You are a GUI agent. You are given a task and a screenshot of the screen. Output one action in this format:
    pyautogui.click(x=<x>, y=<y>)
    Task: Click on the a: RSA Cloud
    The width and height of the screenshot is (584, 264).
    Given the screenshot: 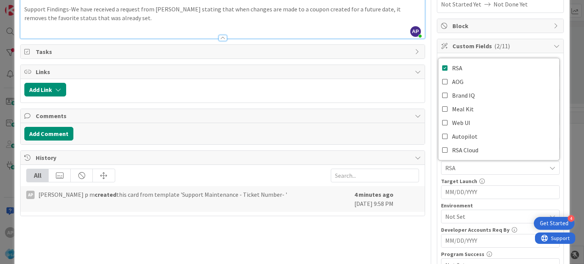 What is the action you would take?
    pyautogui.click(x=499, y=150)
    